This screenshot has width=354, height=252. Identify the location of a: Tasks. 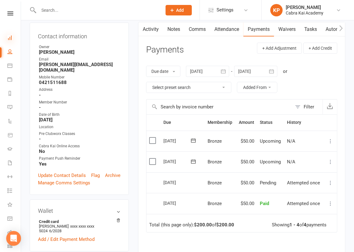
(311, 29).